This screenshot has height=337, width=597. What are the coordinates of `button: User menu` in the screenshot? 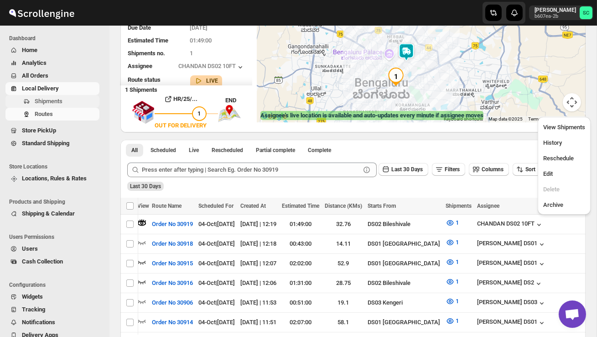 It's located at (561, 13).